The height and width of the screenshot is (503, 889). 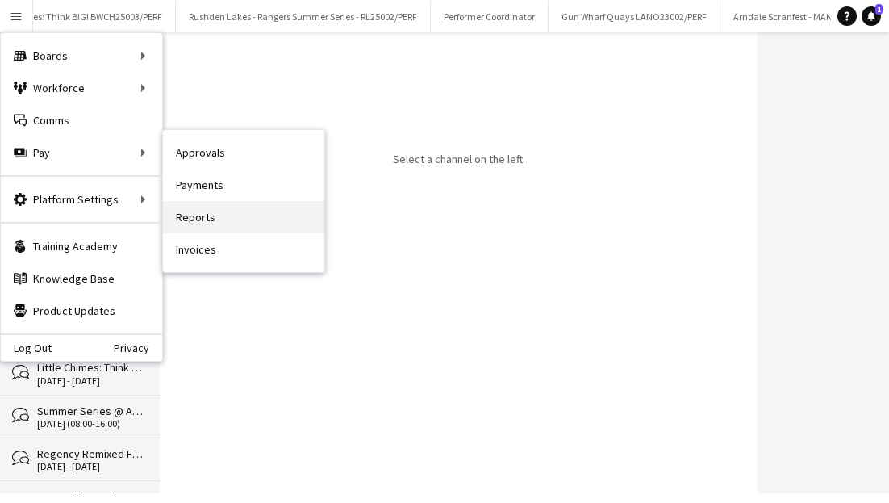 What do you see at coordinates (490, 16) in the screenshot?
I see `button: Performer Coordinator` at bounding box center [490, 16].